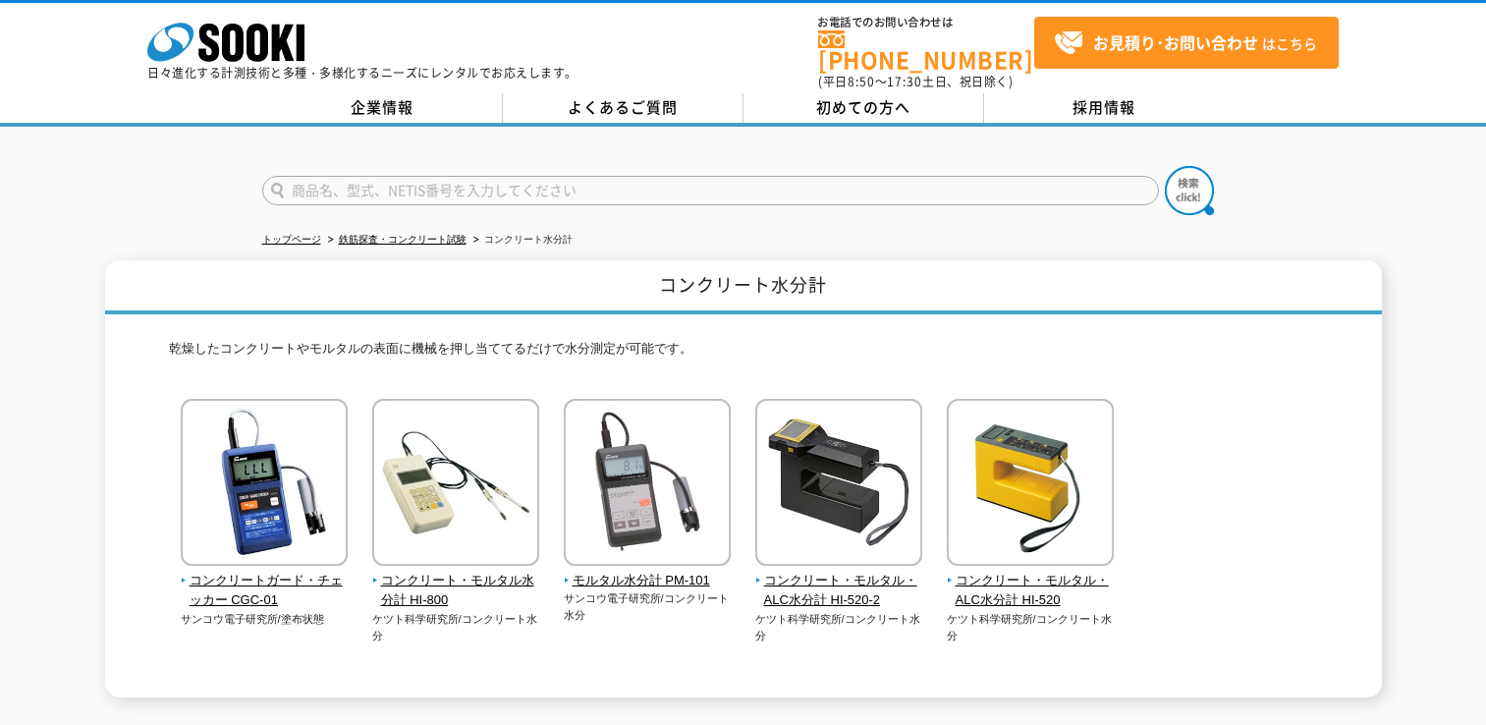  What do you see at coordinates (647, 606) in the screenshot?
I see `p: サンコウ電子研究所/コンクリート水分` at bounding box center [647, 606].